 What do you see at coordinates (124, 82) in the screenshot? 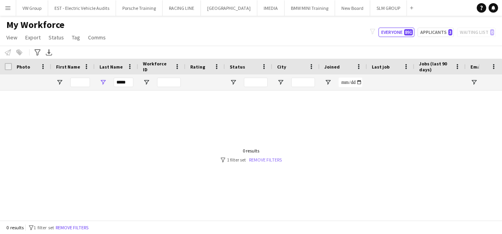
I see `input: Last Name Filter Input` at bounding box center [124, 82].